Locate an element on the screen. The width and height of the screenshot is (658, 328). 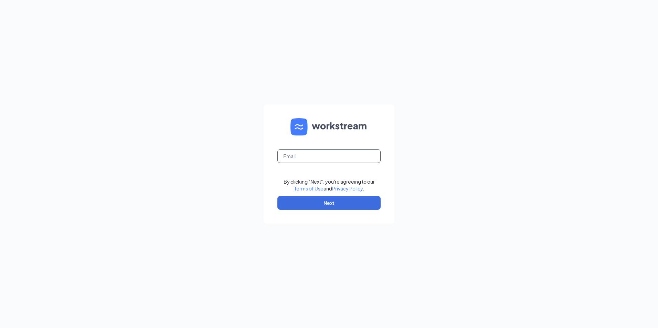
input: Email is located at coordinates (329, 156).